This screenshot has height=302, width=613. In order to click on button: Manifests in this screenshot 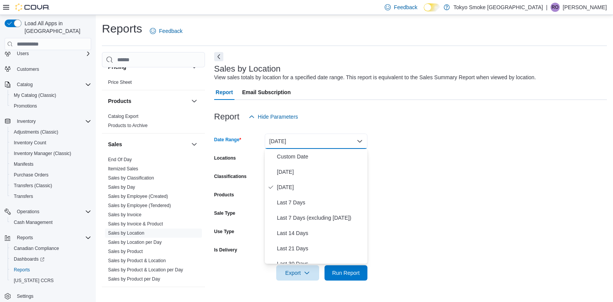, I will do `click(51, 164)`.